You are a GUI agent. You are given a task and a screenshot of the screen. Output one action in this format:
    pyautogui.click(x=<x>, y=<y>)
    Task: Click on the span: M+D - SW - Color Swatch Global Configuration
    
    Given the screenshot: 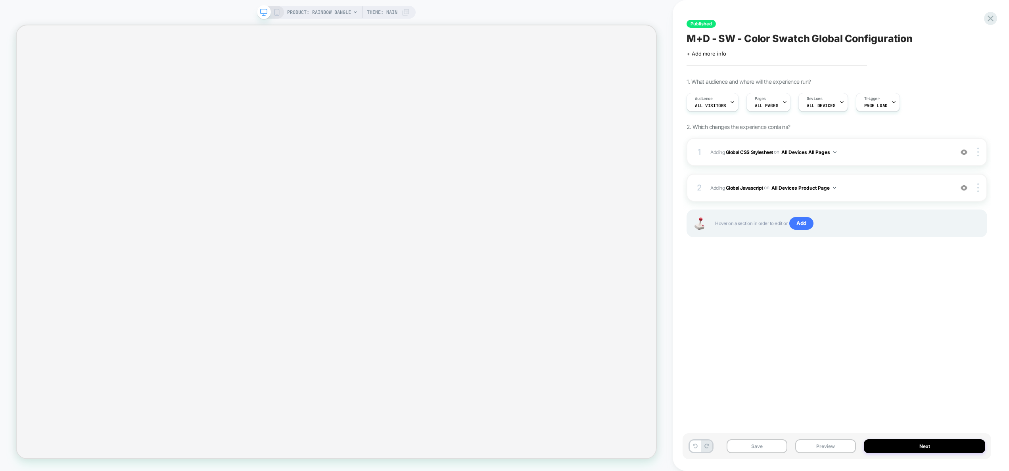 What is the action you would take?
    pyautogui.click(x=799, y=38)
    